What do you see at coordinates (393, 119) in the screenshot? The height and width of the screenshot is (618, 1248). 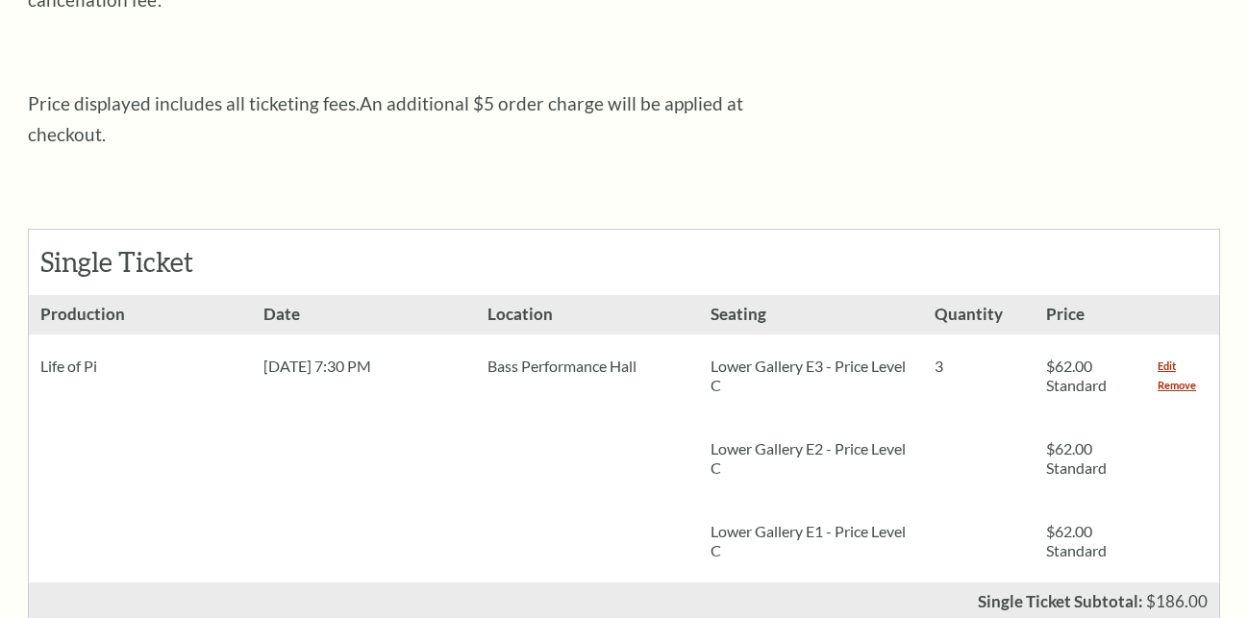 I see `p: Price displayed includes all ticketing fees.` at bounding box center [393, 119].